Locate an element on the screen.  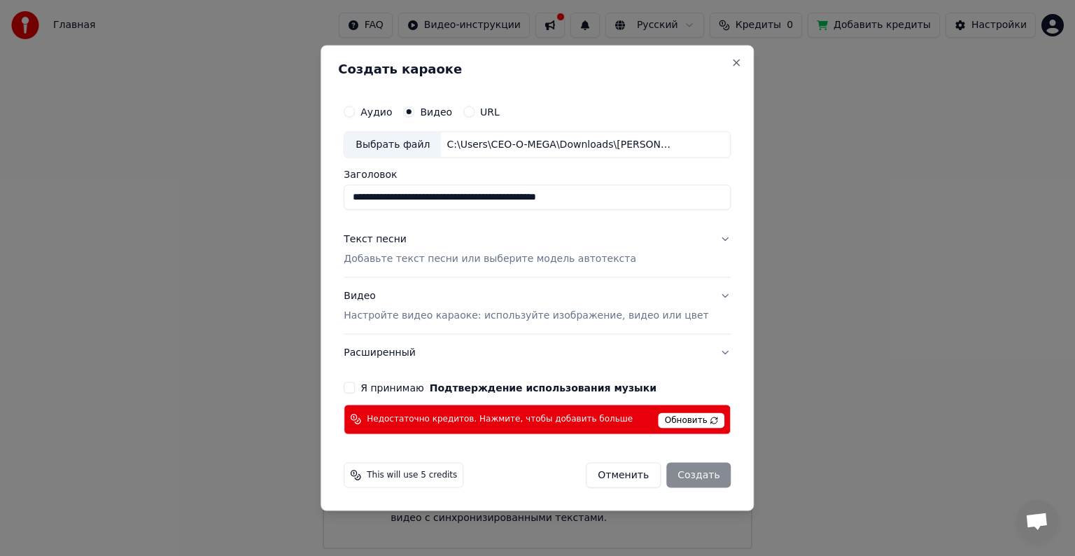
label: Видео is located at coordinates (436, 112).